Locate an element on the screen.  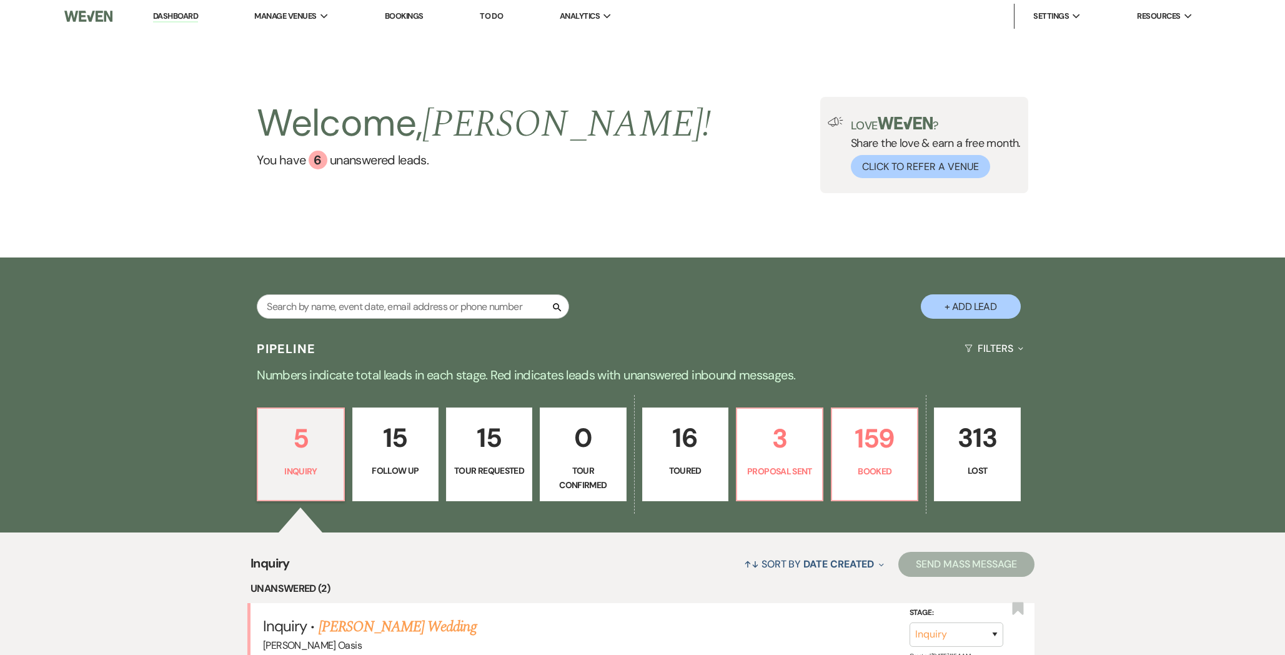
img: weven-logo-green.svg is located at coordinates (905, 123).